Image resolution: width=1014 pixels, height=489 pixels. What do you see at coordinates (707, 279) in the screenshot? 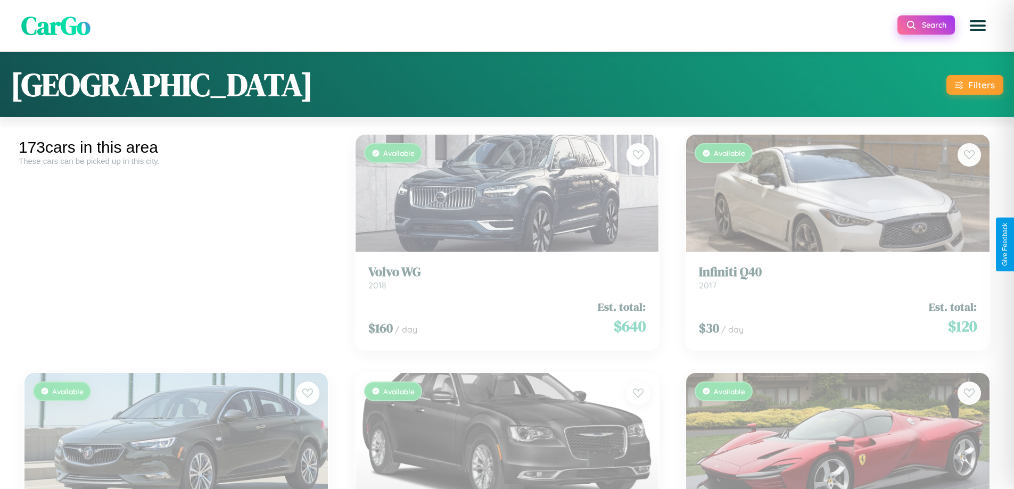
I see `span: 2017` at bounding box center [707, 279].